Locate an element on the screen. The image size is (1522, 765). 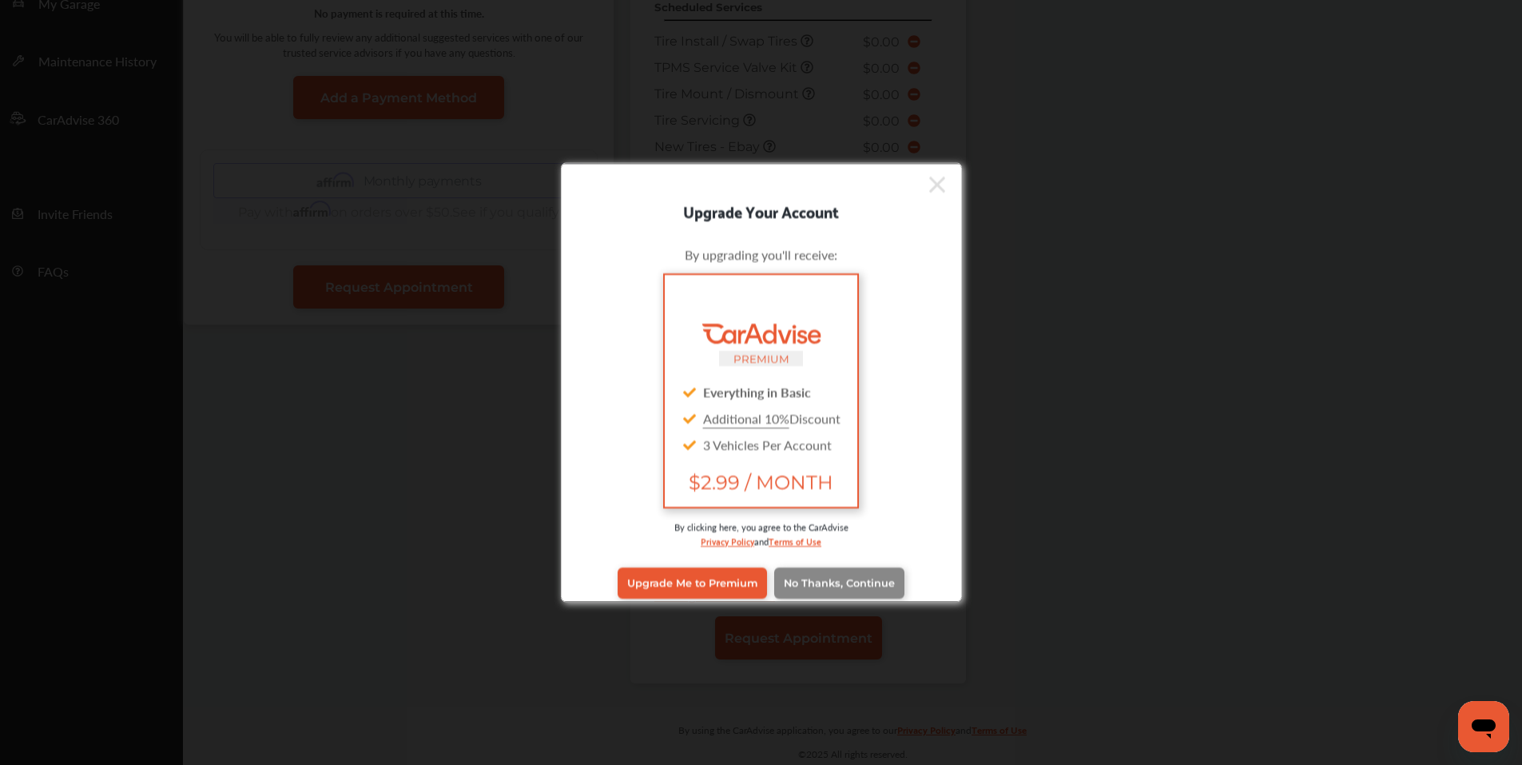
u: Additional 10% is located at coordinates (746, 417).